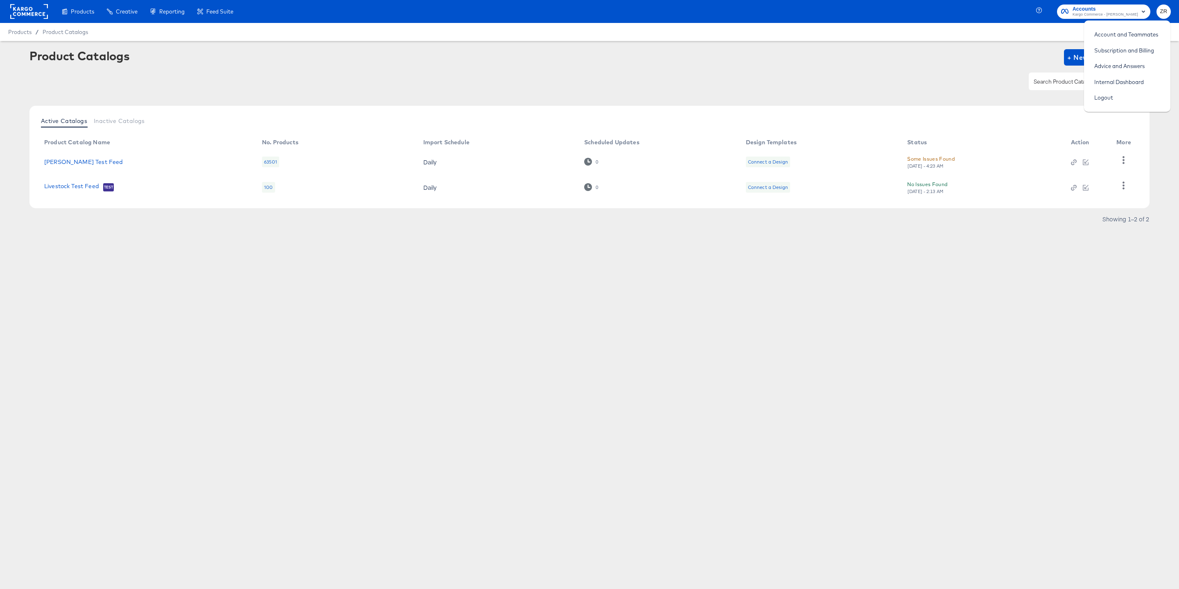 Image resolution: width=1179 pixels, height=589 pixels. Describe the element at coordinates (1107, 57) in the screenshot. I see `button: + New Product Catalog` at that location.